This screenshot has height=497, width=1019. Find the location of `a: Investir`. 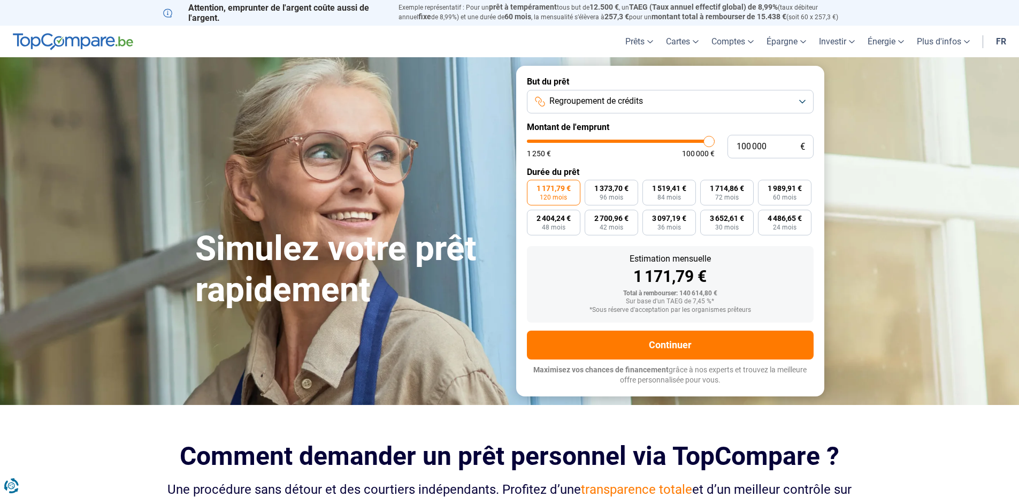

a: Investir is located at coordinates (837, 41).